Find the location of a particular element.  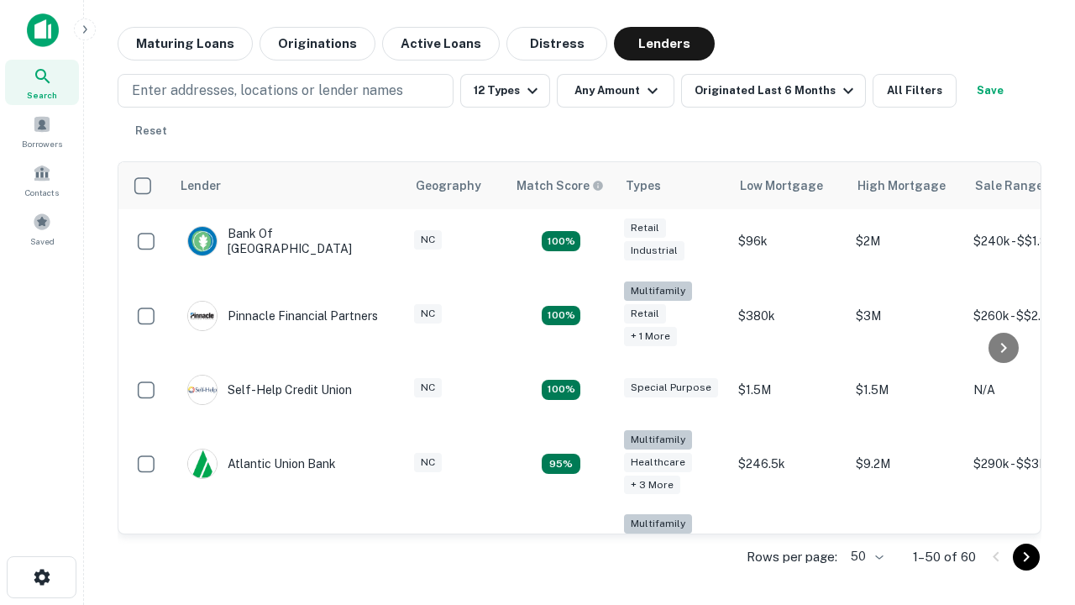

div: Healthcare is located at coordinates (658, 462).